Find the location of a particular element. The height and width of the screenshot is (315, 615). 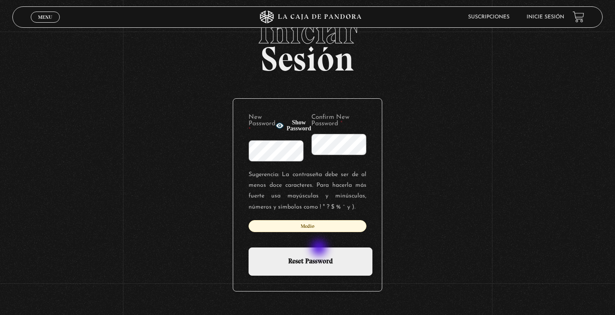

a: View your shopping cart is located at coordinates (578, 17).